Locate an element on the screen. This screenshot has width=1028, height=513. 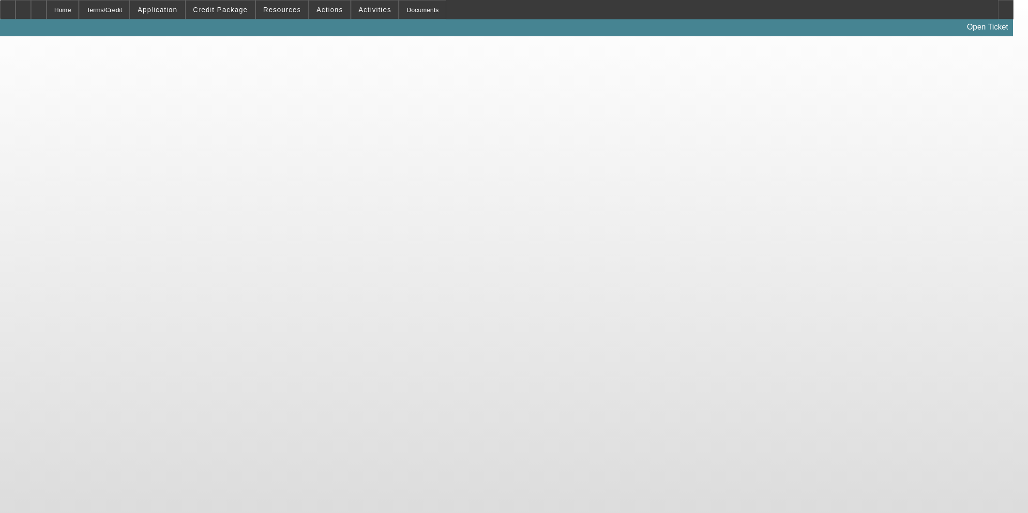
span: Credit Package is located at coordinates (220, 10).